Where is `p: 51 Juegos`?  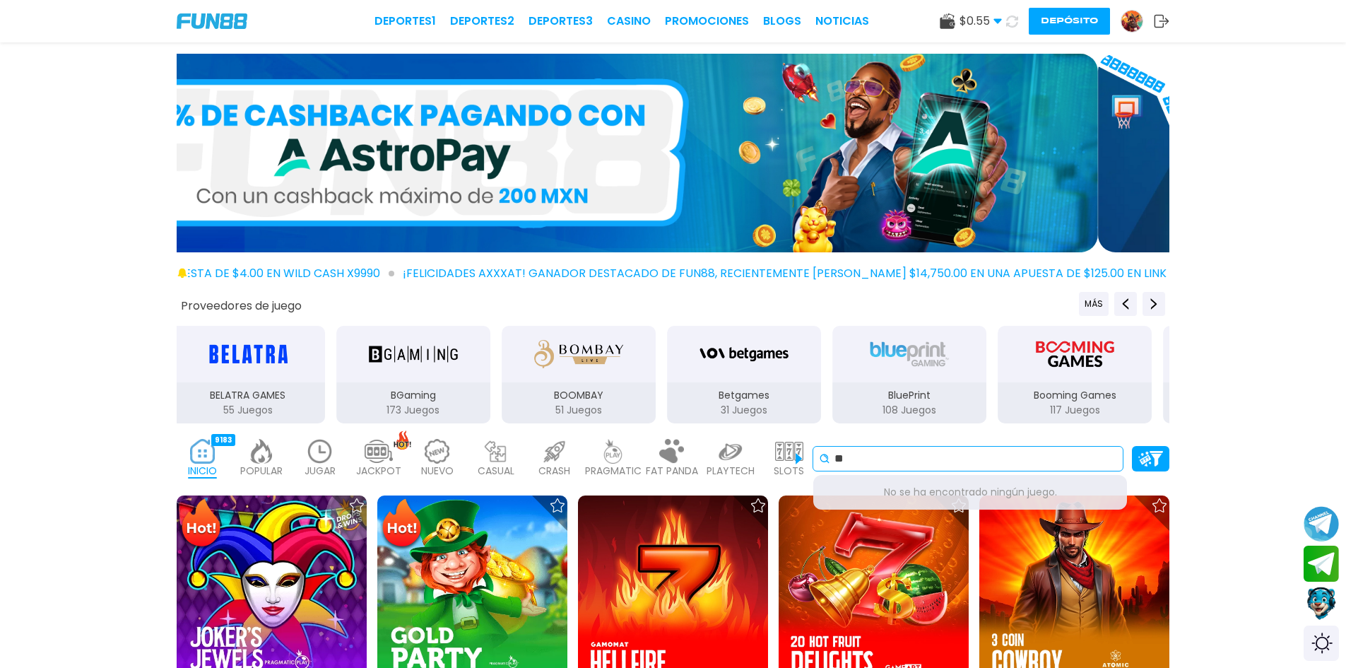
p: 51 Juegos is located at coordinates (579, 410).